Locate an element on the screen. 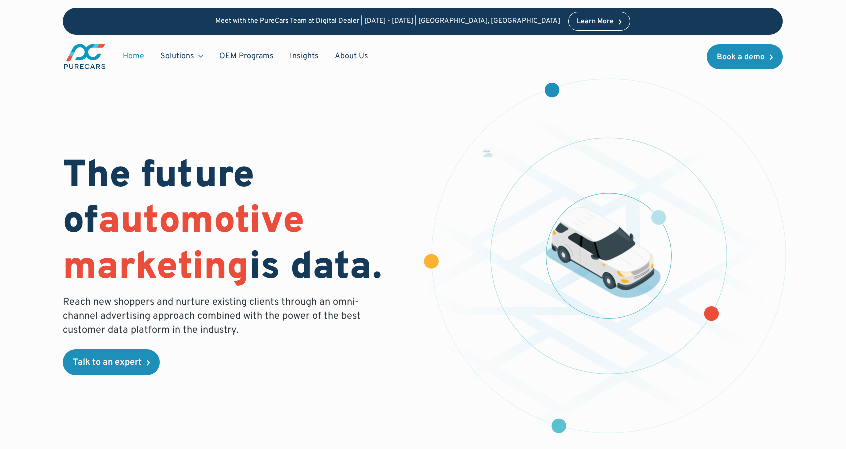 The image size is (846, 449). img: illustration of a vehicle is located at coordinates (603, 253).